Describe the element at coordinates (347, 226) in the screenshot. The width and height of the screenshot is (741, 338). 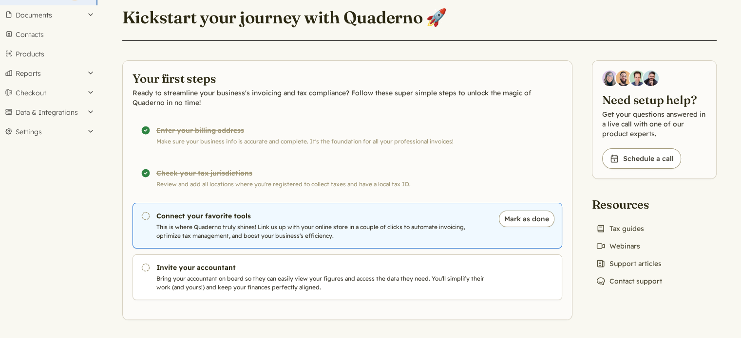
I see `a: Connect your favorite tools This is where Quaderno truly shines! Link us up with your online stor...` at that location.